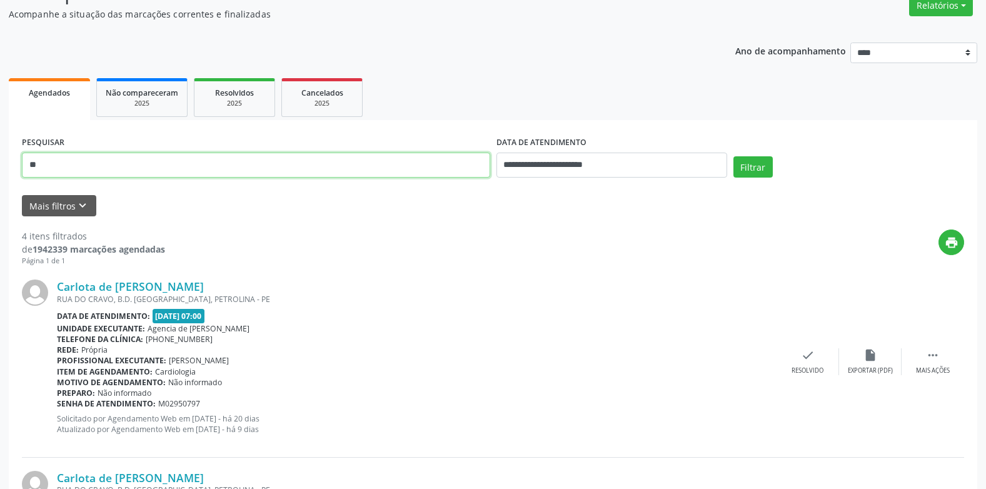  Describe the element at coordinates (807, 371) in the screenshot. I see `div: Resolvido` at that location.